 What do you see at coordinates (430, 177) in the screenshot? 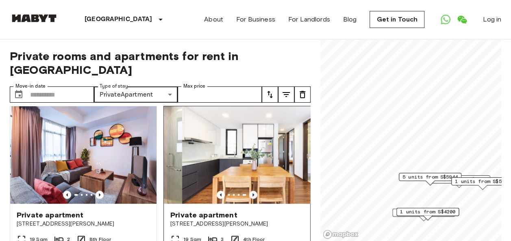
I see `span: 5 units from S$5944` at bounding box center [430, 177].